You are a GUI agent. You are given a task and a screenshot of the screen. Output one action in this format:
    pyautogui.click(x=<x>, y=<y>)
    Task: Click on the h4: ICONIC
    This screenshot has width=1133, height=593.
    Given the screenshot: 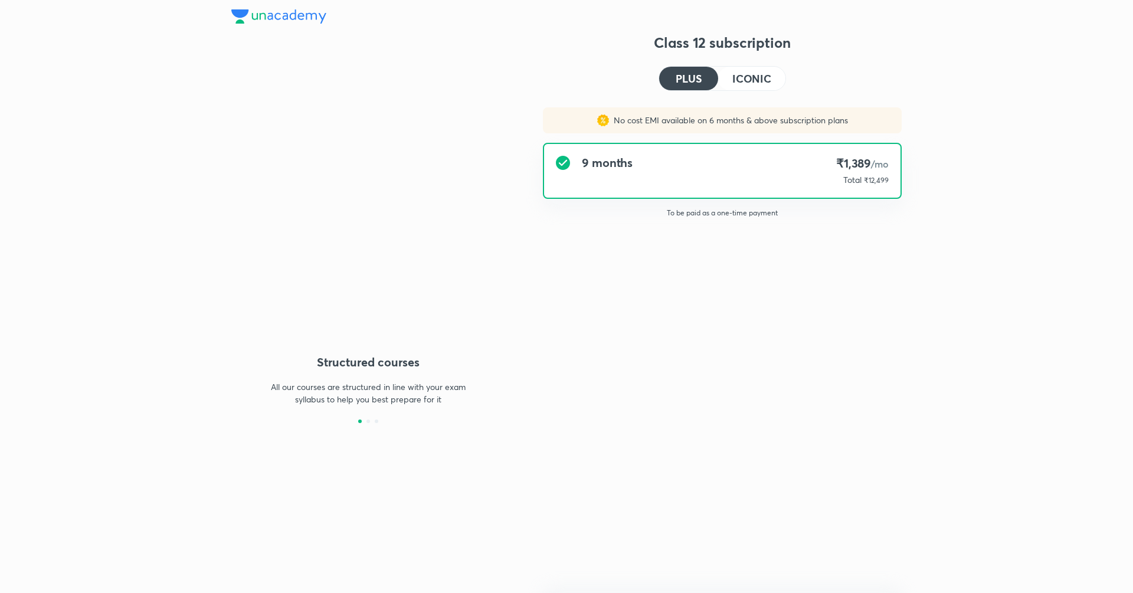 What is the action you would take?
    pyautogui.click(x=752, y=78)
    